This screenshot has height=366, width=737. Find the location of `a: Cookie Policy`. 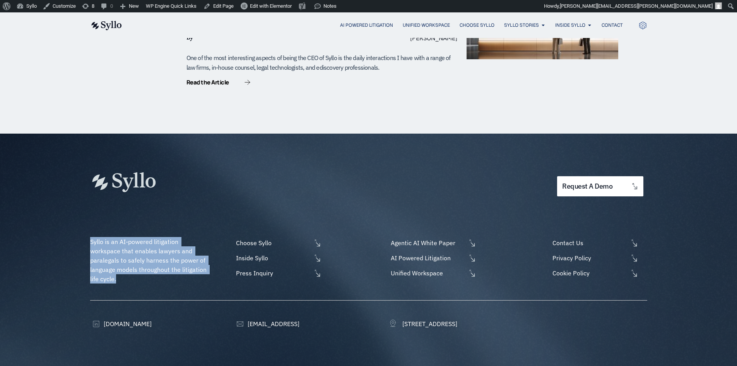

a: Cookie Policy is located at coordinates (599, 273).